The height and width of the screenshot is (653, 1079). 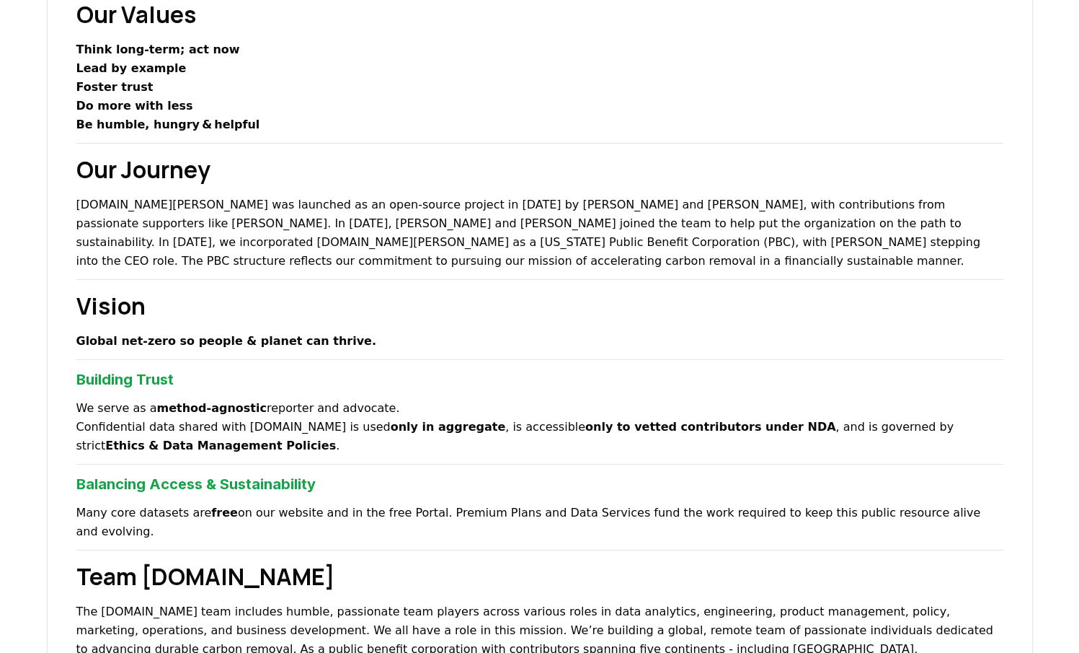 What do you see at coordinates (168, 124) in the screenshot?
I see `strong: Be humble, hungry & helpful` at bounding box center [168, 124].